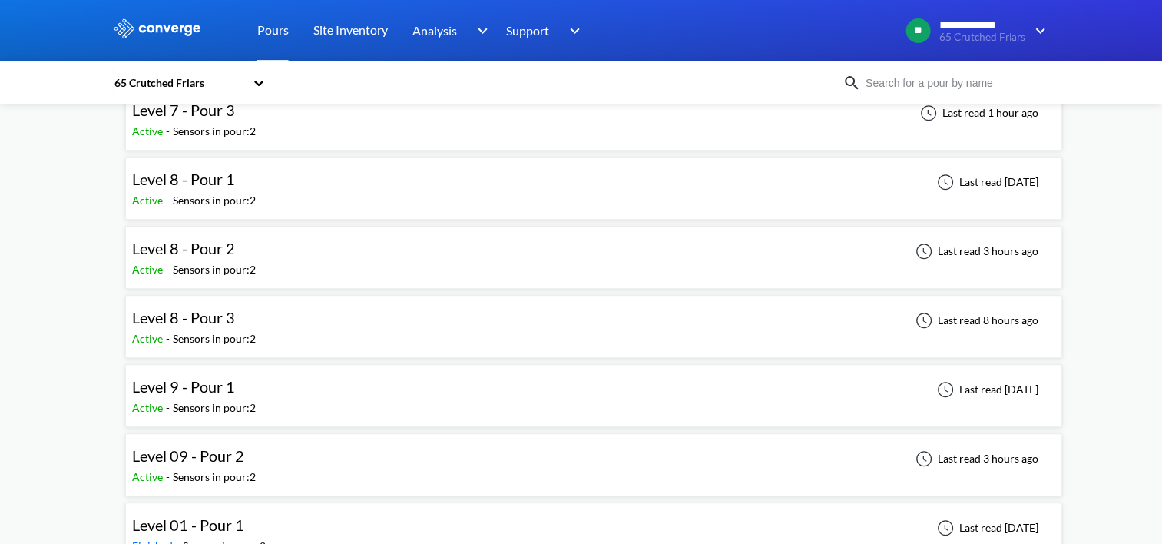 The width and height of the screenshot is (1162, 544). What do you see at coordinates (184, 110) in the screenshot?
I see `span: Level 7 - Pour 3` at bounding box center [184, 110].